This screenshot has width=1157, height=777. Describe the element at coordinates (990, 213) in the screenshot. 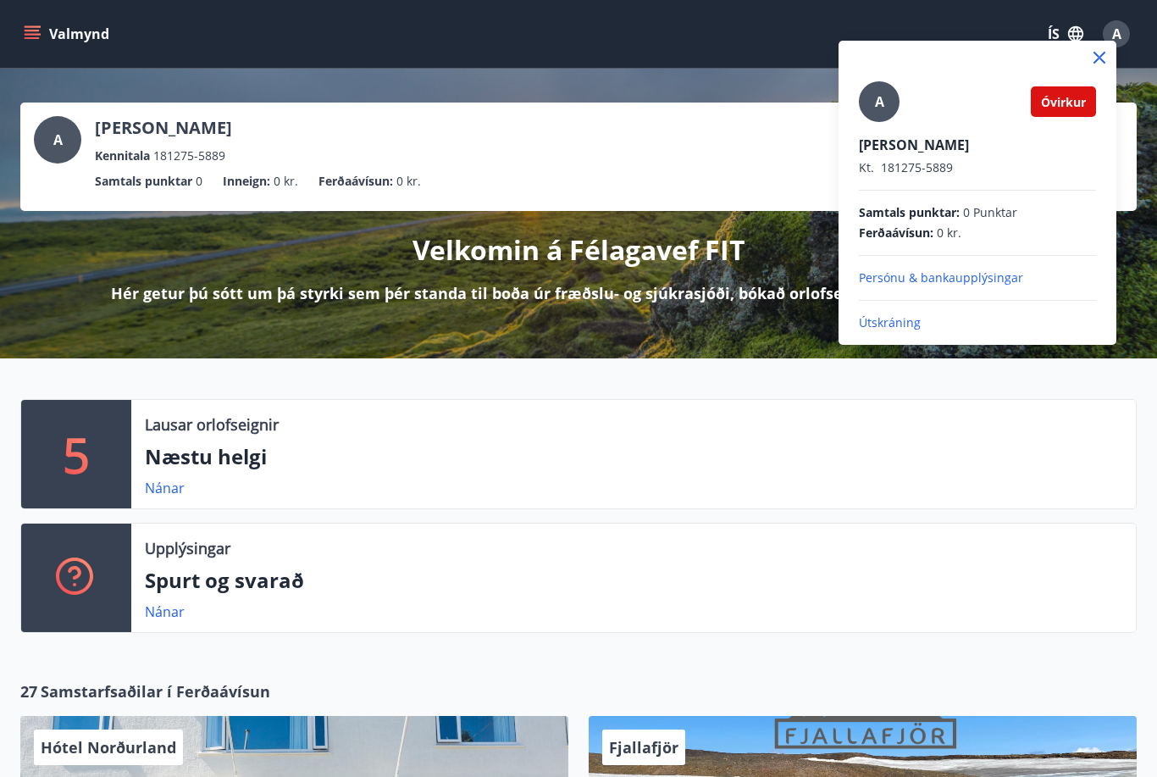

I see `span: 0 Punktar` at that location.